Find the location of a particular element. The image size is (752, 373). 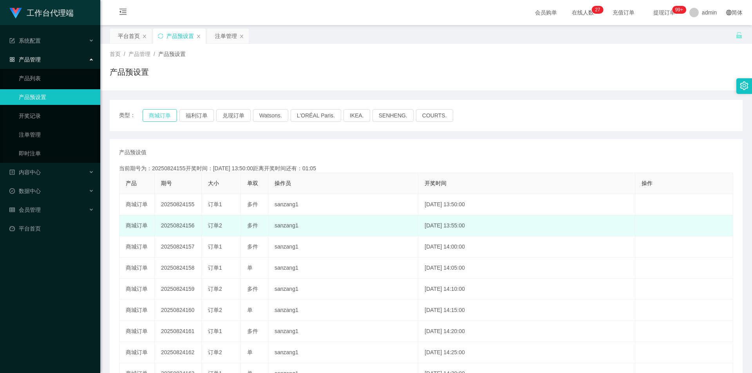

i: 图标: form is located at coordinates (12, 41).